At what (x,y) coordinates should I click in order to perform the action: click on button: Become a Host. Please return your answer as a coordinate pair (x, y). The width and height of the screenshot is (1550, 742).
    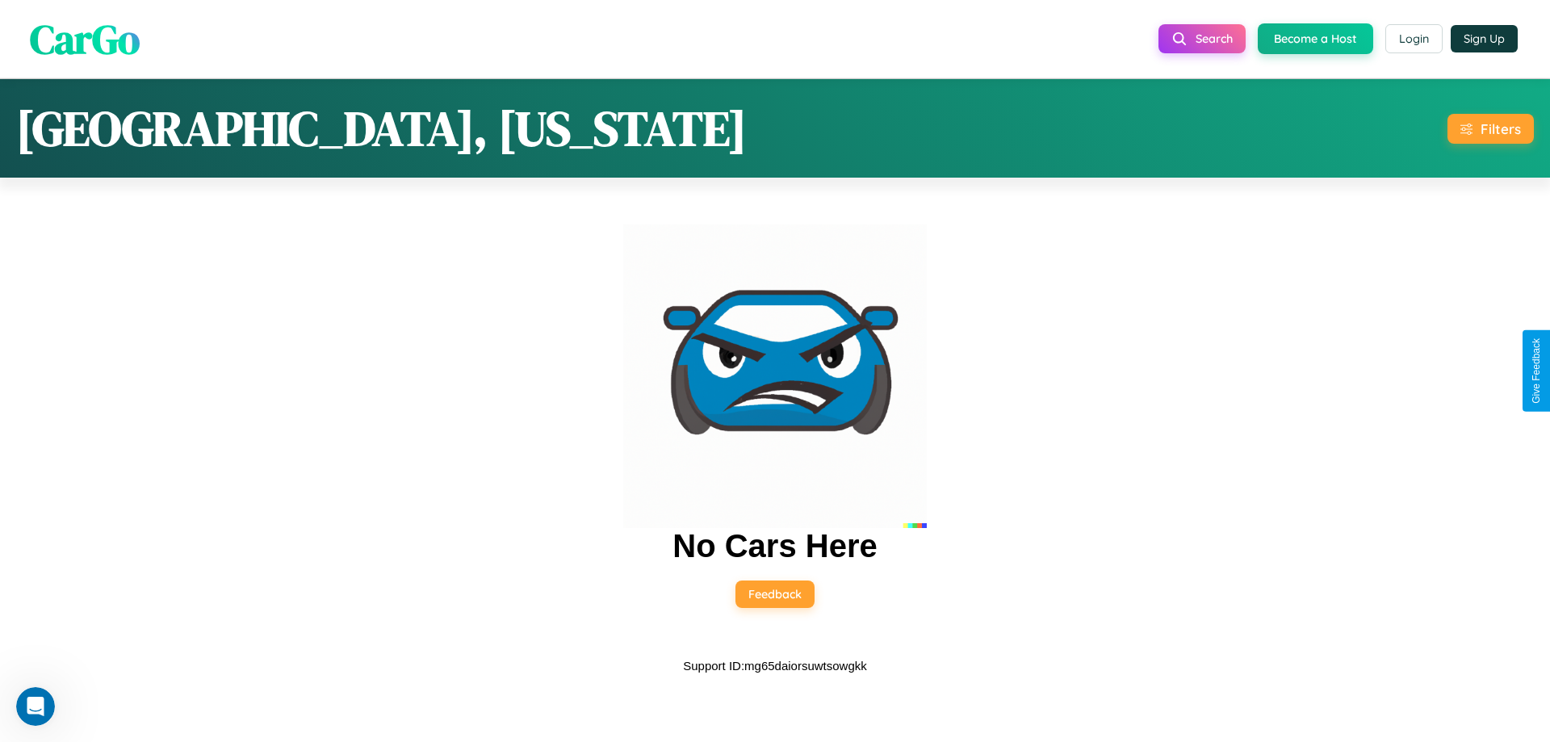
    Looking at the image, I should click on (1315, 39).